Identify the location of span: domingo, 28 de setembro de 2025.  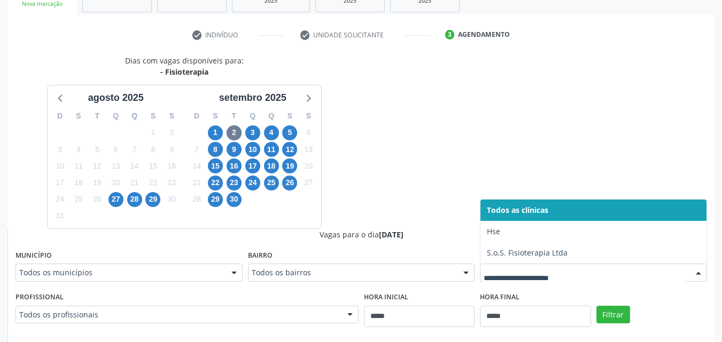
(197, 200).